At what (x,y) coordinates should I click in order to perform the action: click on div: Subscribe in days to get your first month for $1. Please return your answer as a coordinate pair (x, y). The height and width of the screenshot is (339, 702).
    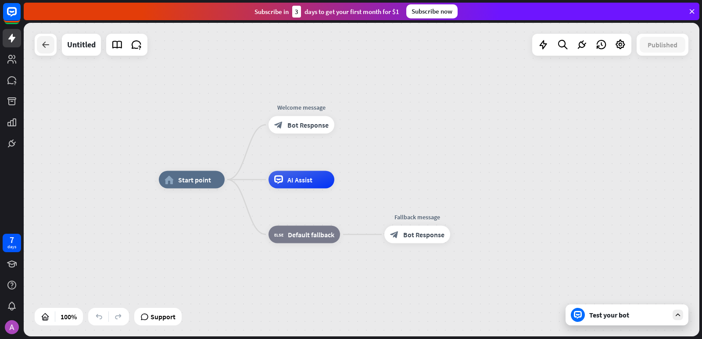
    Looking at the image, I should click on (327, 11).